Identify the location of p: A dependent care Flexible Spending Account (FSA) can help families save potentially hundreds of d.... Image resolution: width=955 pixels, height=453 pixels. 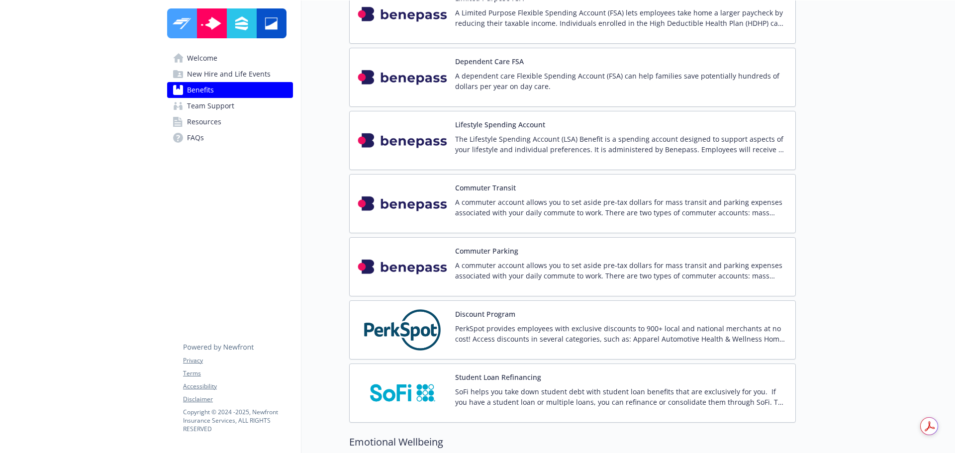
(621, 81).